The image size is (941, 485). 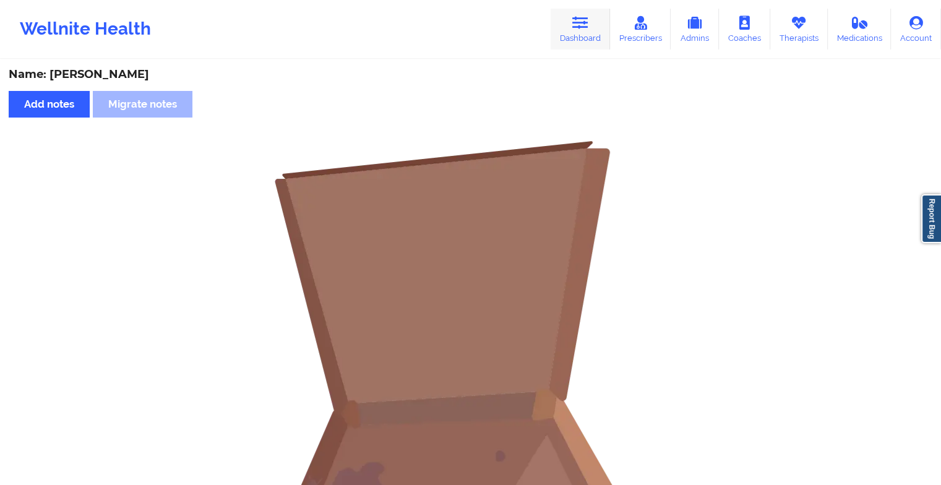 What do you see at coordinates (580, 29) in the screenshot?
I see `a: Dashboard` at bounding box center [580, 29].